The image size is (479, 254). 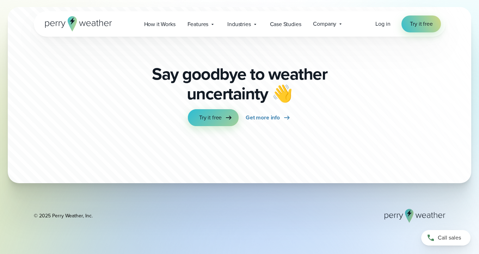 What do you see at coordinates (160, 24) in the screenshot?
I see `a: How it Works` at bounding box center [160, 24].